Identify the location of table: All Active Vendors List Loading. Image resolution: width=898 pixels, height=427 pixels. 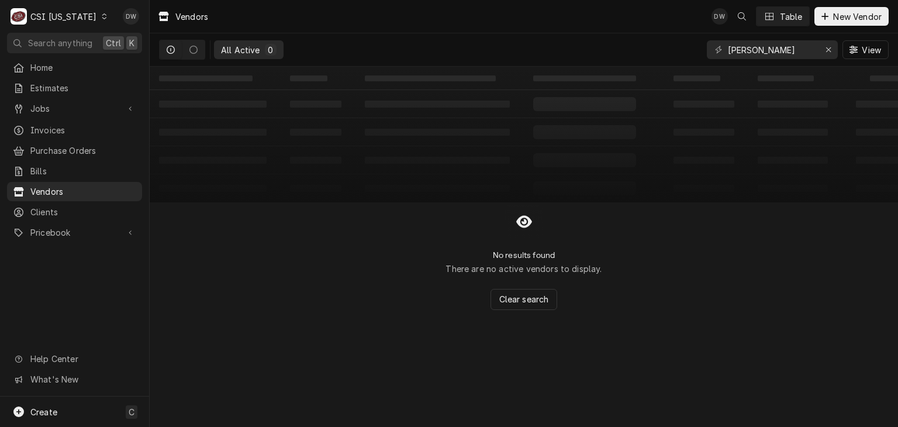
(524, 135).